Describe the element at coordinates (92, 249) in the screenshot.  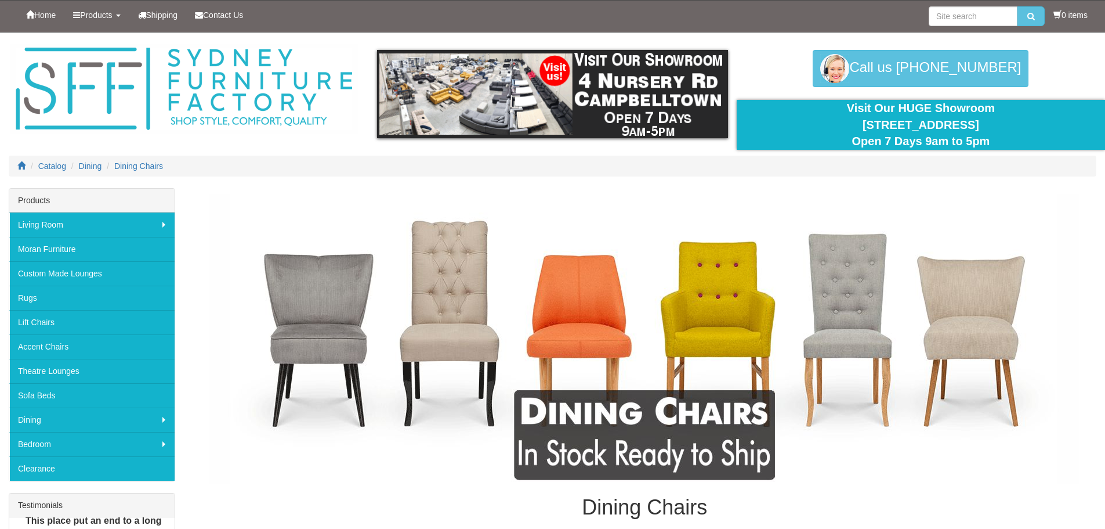
I see `a: Moran Furniture` at that location.